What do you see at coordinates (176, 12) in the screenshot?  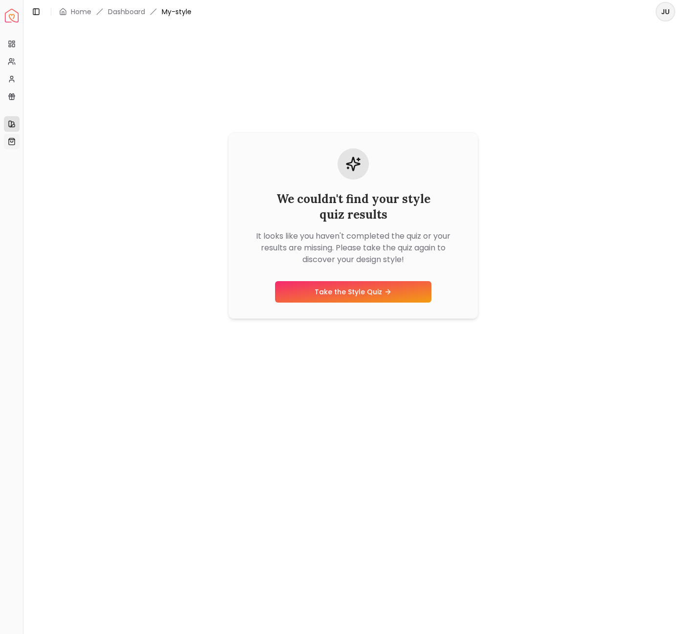 I see `span: My-style` at bounding box center [176, 12].